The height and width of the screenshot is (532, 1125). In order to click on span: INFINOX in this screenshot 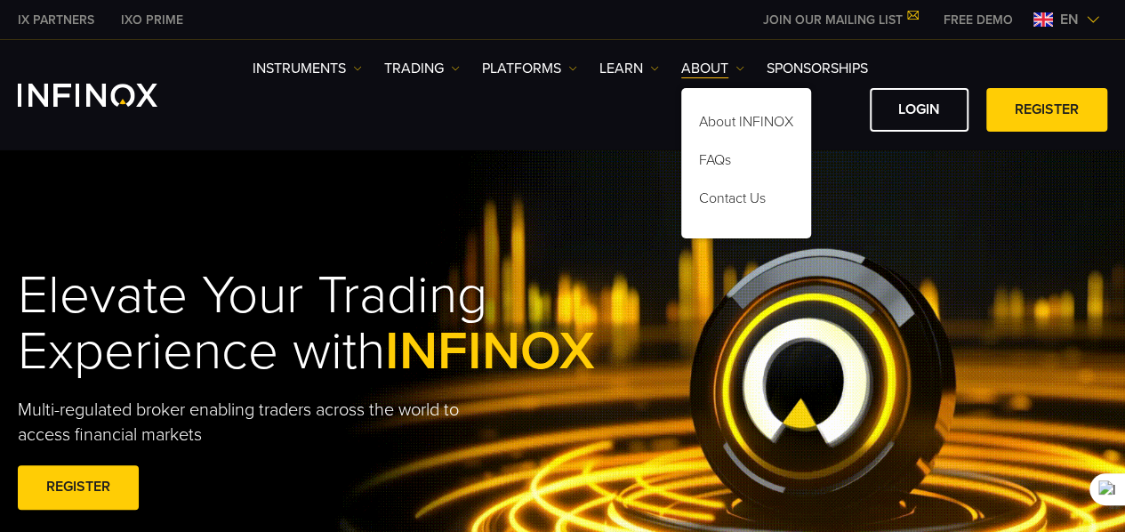, I will do `click(490, 351)`.